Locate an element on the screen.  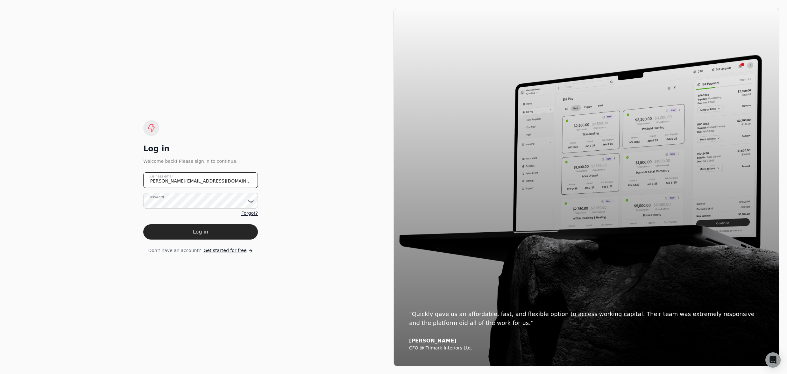
span: Don't have an account? is located at coordinates (175, 250).